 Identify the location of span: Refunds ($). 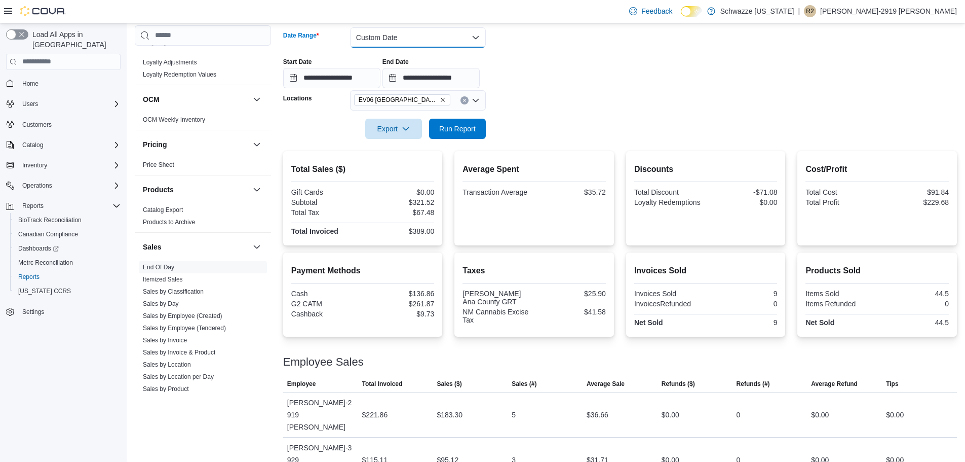
(679, 384).